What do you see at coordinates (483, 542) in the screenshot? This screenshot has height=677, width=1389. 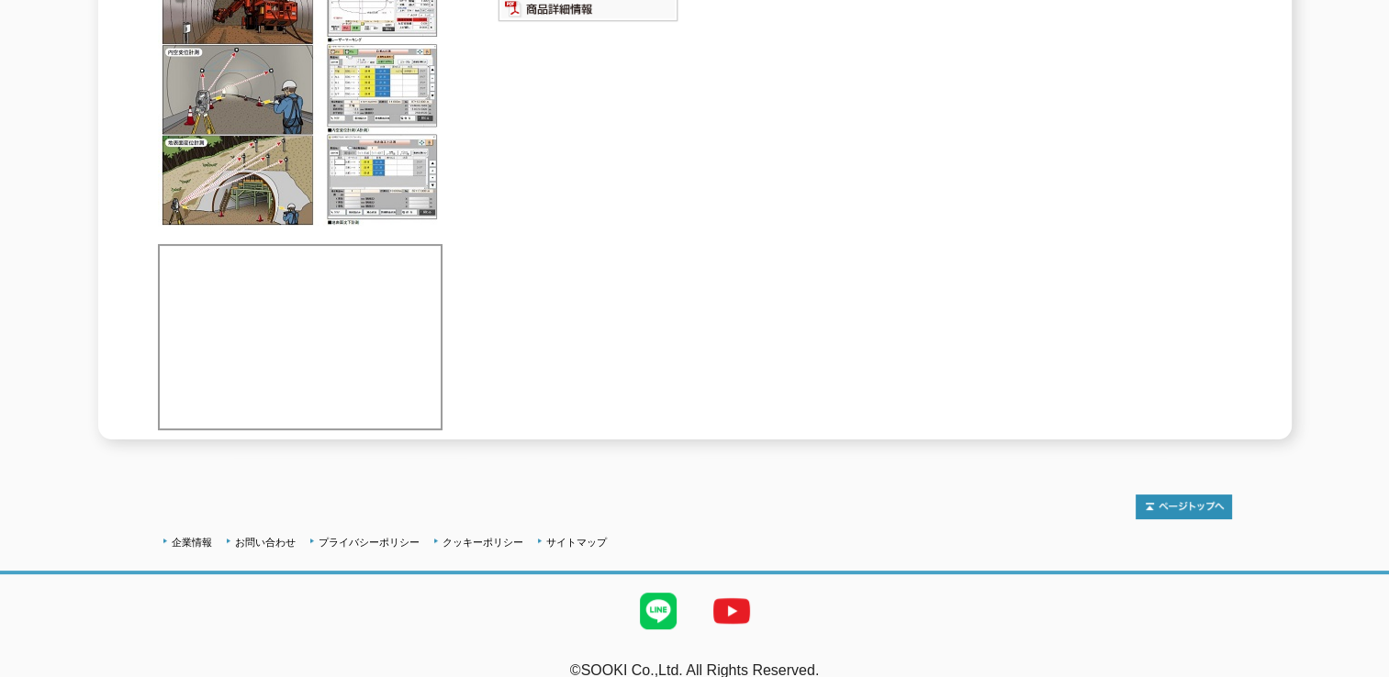 I see `a: クッキーポリシー` at bounding box center [483, 542].